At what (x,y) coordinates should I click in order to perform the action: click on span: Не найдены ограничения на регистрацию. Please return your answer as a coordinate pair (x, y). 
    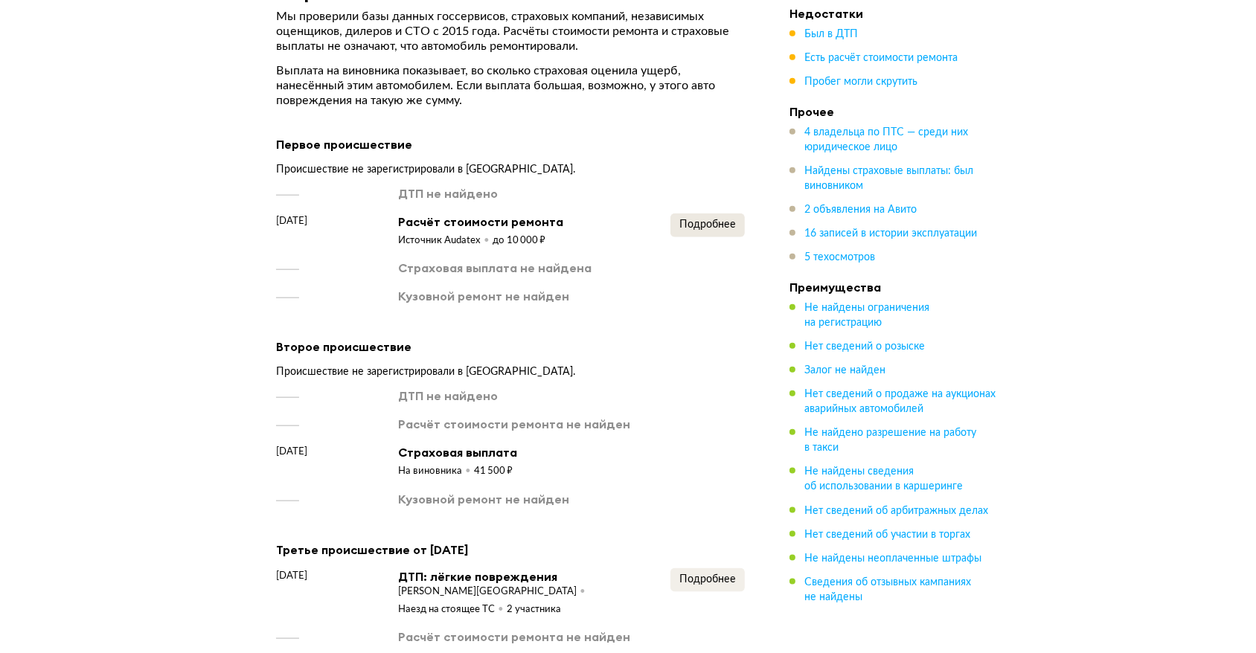
    Looking at the image, I should click on (867, 315).